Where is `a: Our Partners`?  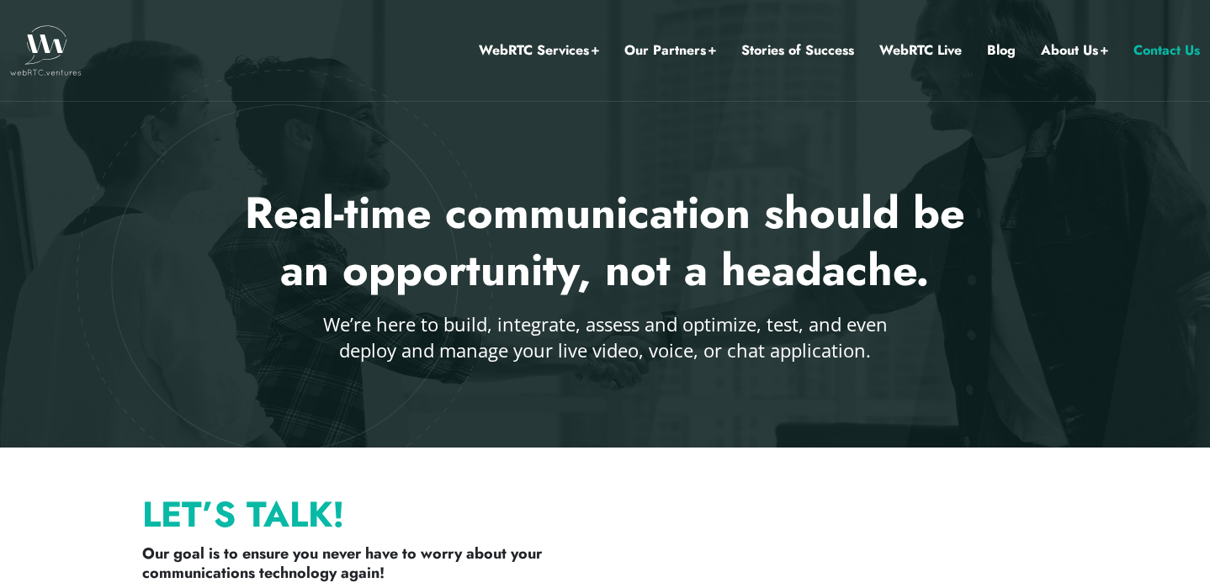 a: Our Partners is located at coordinates (670, 50).